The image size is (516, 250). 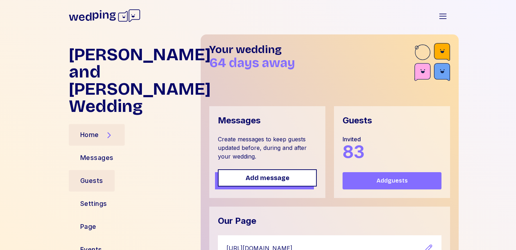 I want to click on span: 83, so click(x=354, y=152).